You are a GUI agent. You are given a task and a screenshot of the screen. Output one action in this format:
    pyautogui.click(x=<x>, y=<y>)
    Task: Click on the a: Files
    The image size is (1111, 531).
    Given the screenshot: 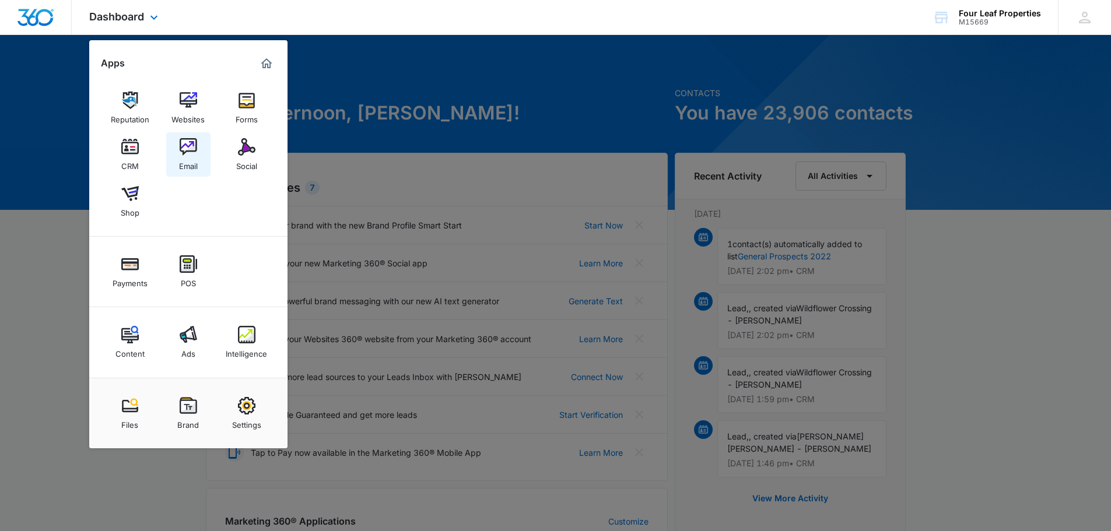 What is the action you would take?
    pyautogui.click(x=130, y=413)
    